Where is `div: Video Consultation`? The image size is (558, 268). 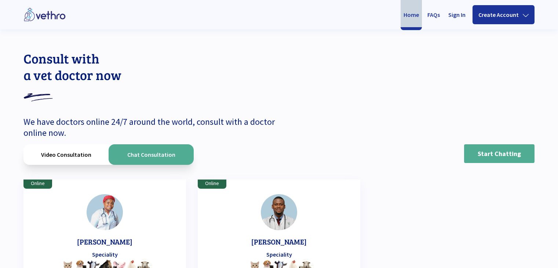 div: Video Consultation is located at coordinates (66, 154).